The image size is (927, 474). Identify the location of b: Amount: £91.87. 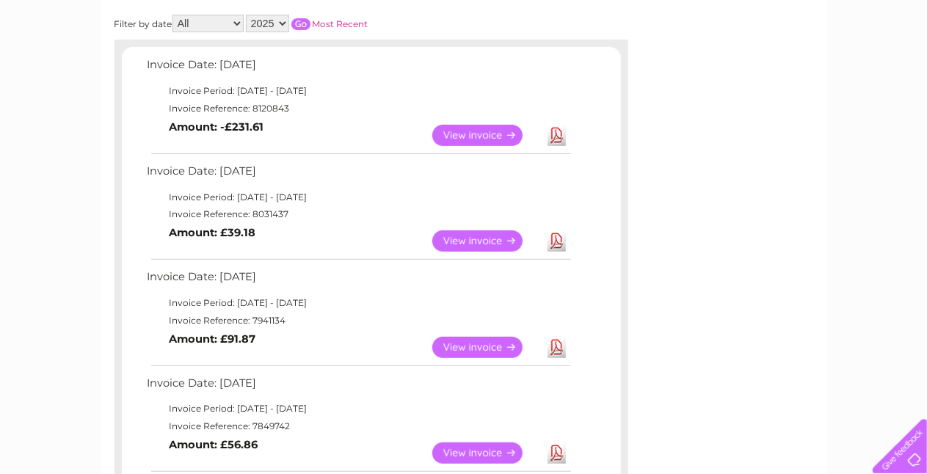
(213, 339).